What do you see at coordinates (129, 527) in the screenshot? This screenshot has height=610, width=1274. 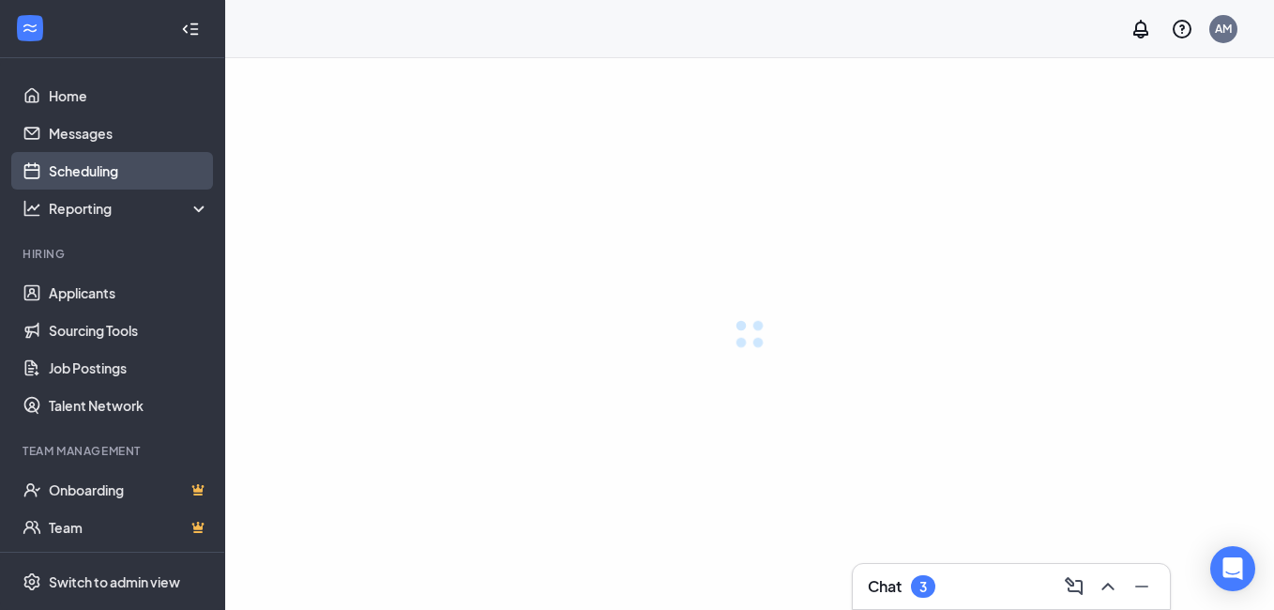 I see `a: TeamCrown` at bounding box center [129, 527].